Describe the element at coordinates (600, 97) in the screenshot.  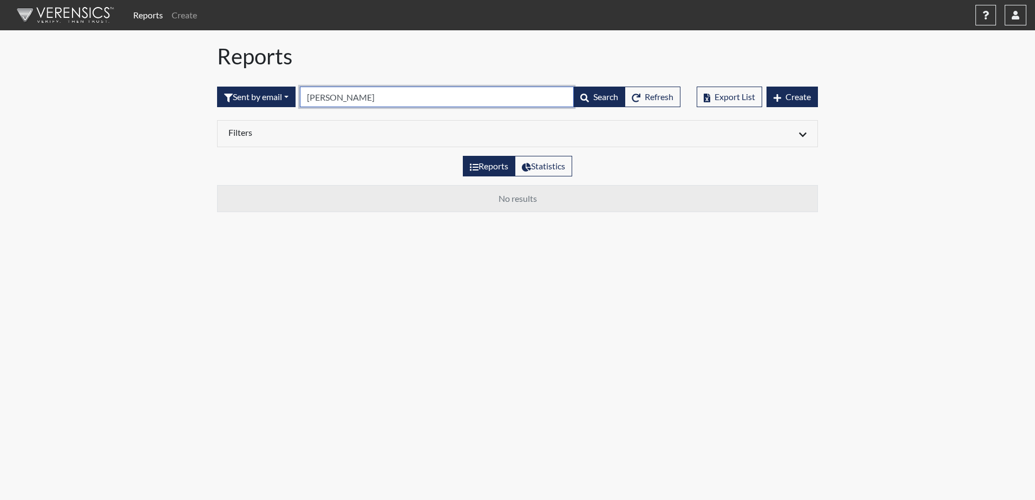
I see `button: Search` at that location.